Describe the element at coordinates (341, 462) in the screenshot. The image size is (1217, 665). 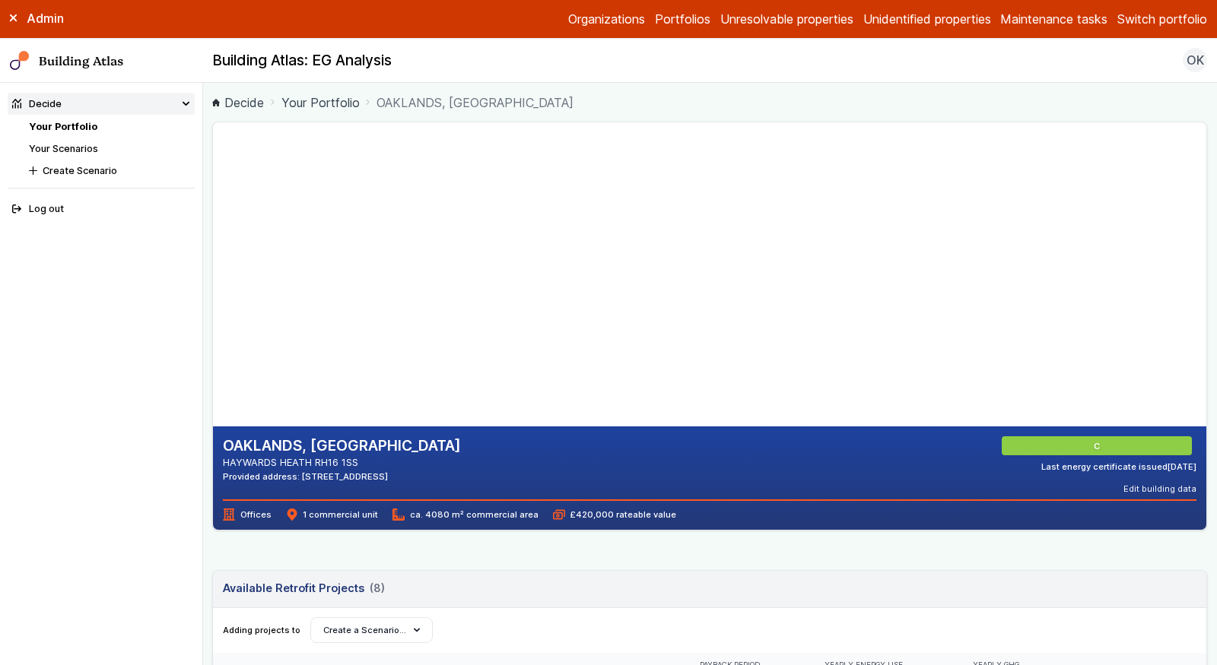
I see `address: HAYWARDS HEATH RH16 1SS` at that location.